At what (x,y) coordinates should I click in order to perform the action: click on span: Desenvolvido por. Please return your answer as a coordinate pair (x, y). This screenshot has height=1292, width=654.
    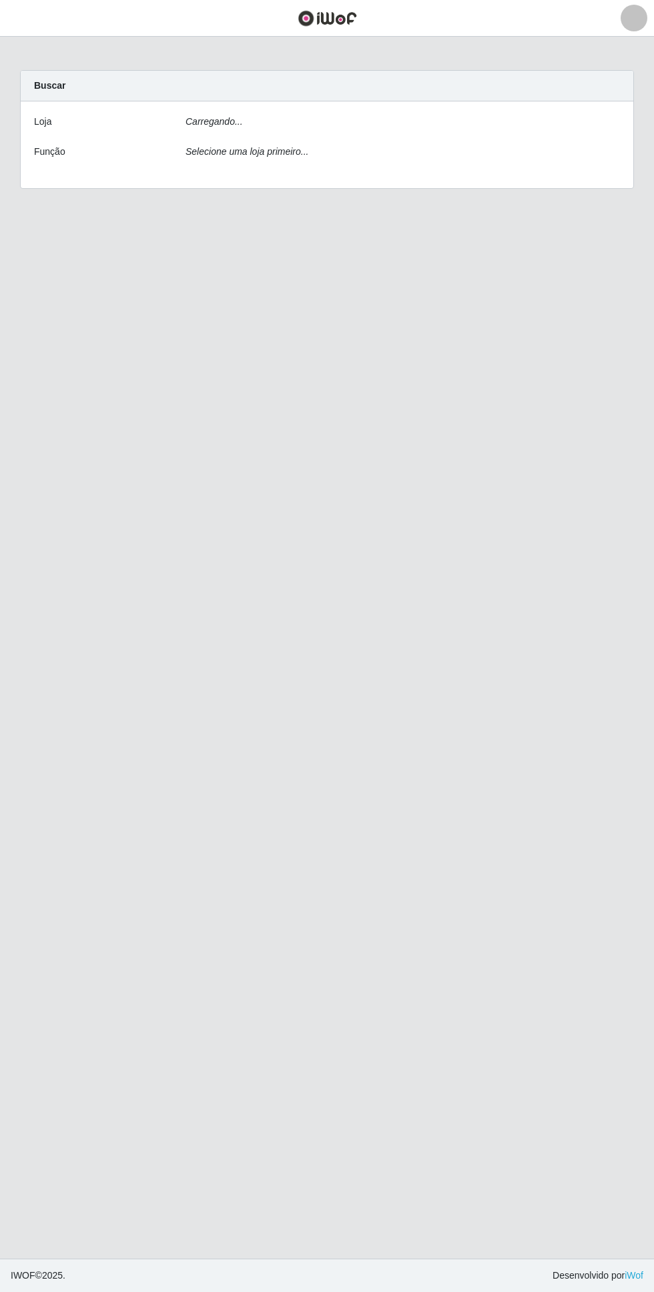
    Looking at the image, I should click on (598, 1275).